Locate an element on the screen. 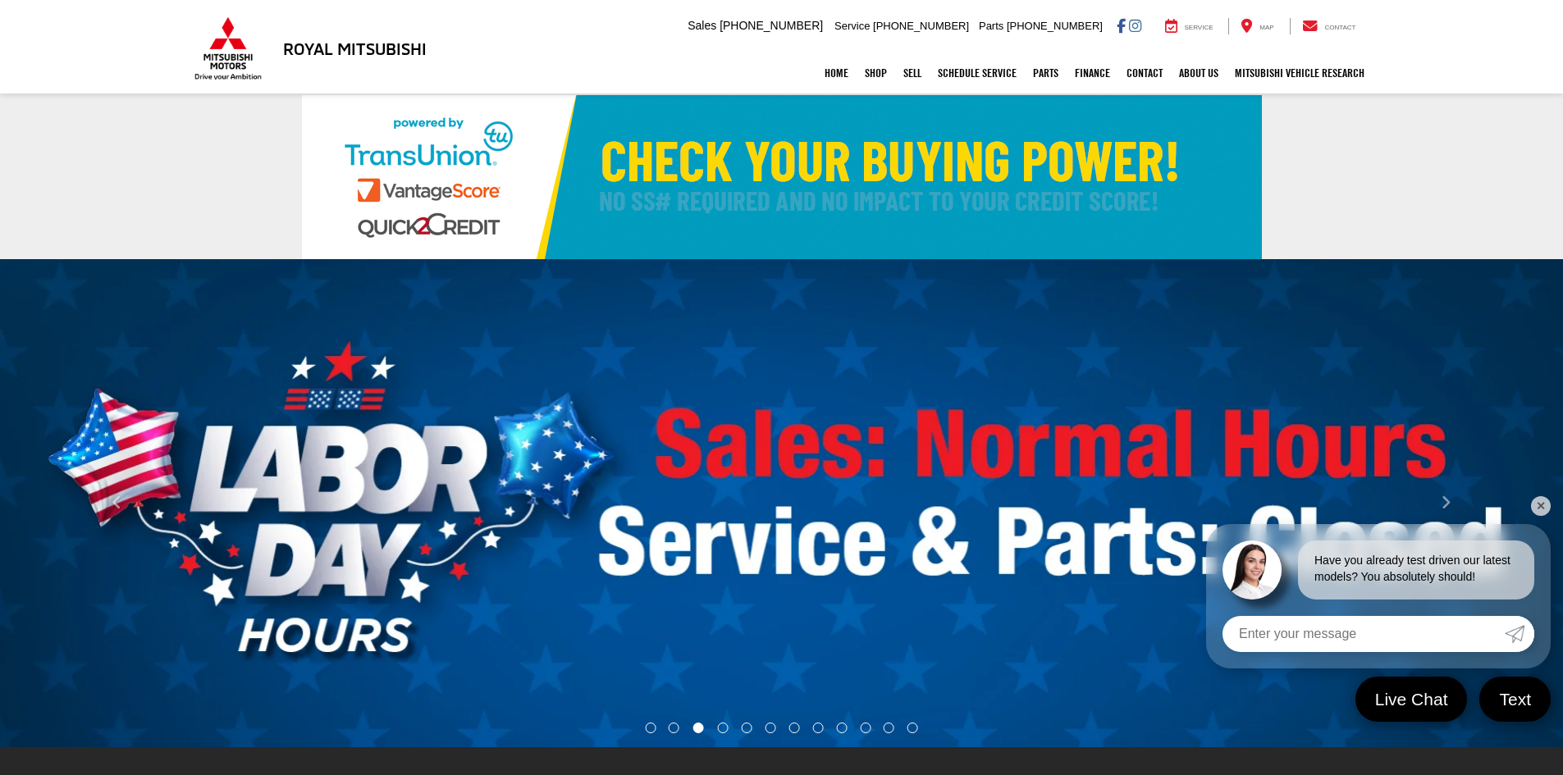 This screenshot has width=1563, height=775. li: Go to slide number 3. is located at coordinates (698, 728).